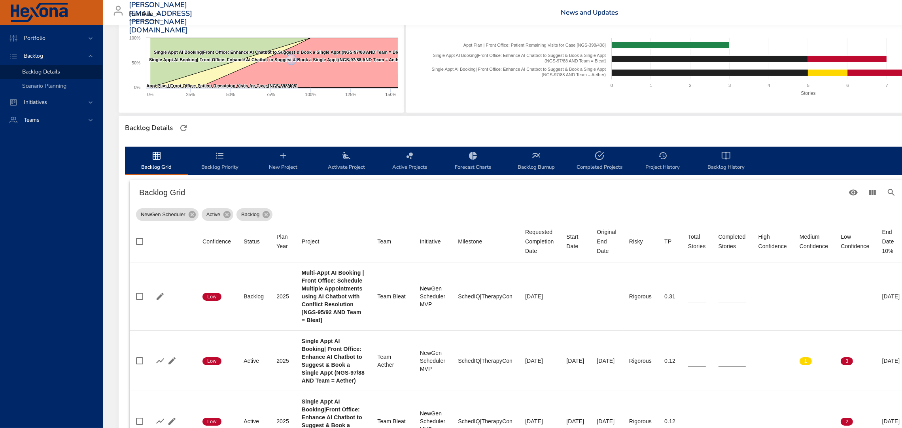 Image resolution: width=902 pixels, height=428 pixels. What do you see at coordinates (41, 72) in the screenshot?
I see `span: Backlog Details` at bounding box center [41, 72].